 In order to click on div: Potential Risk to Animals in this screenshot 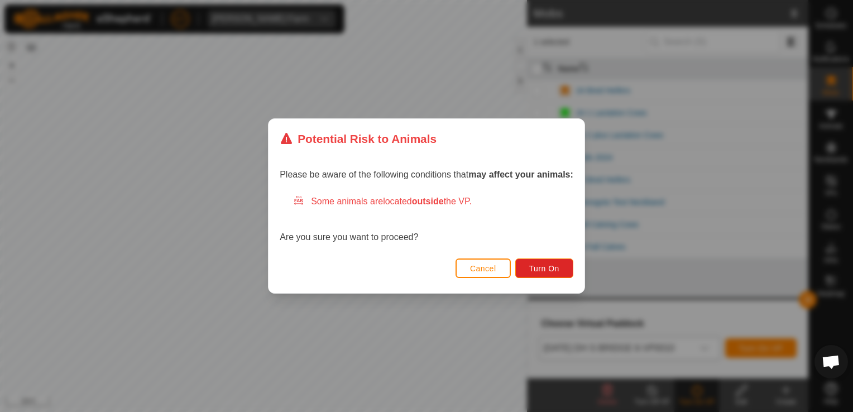, I will do `click(358, 138)`.